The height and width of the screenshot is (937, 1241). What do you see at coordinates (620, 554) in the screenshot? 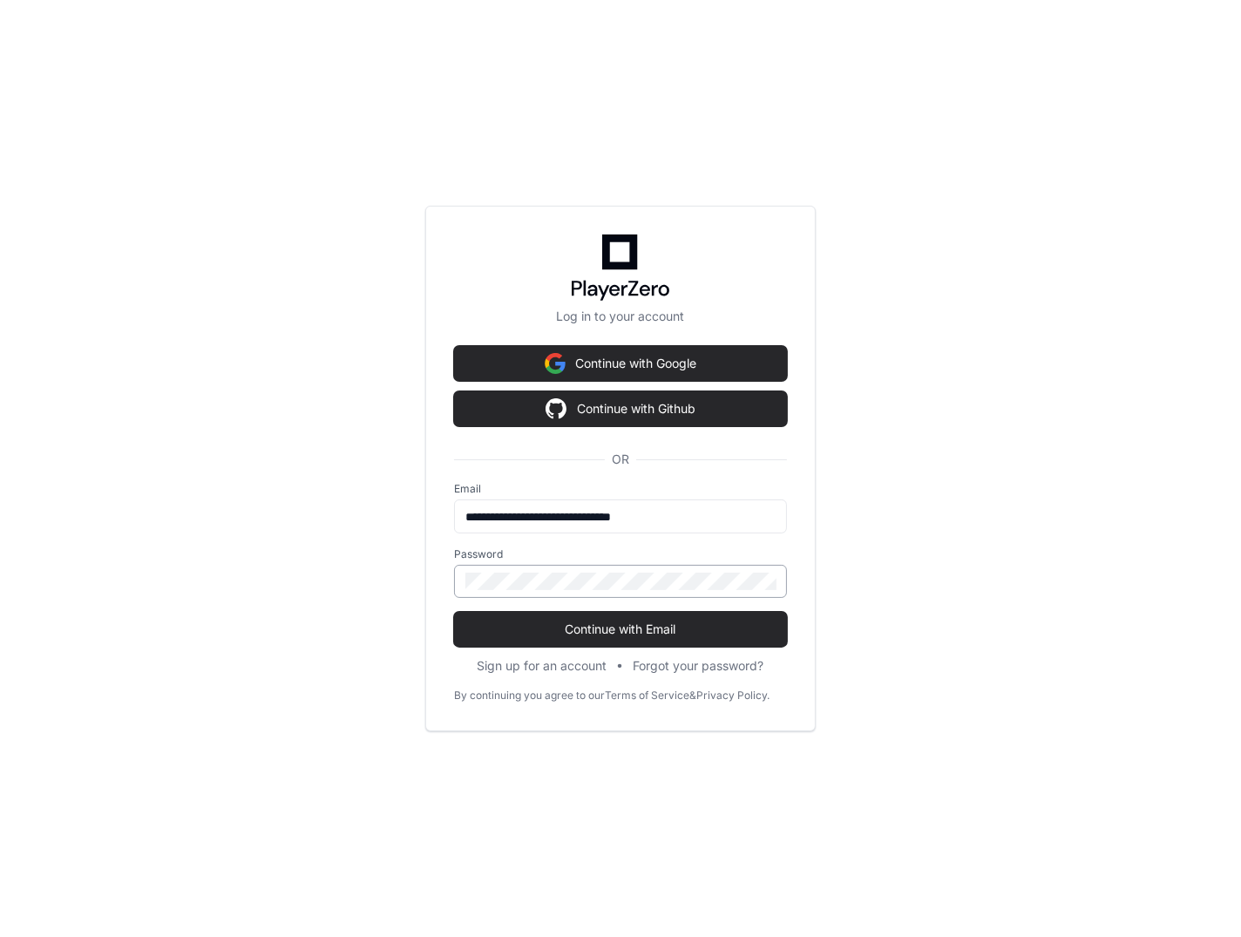
I see `label: Password` at bounding box center [620, 554].